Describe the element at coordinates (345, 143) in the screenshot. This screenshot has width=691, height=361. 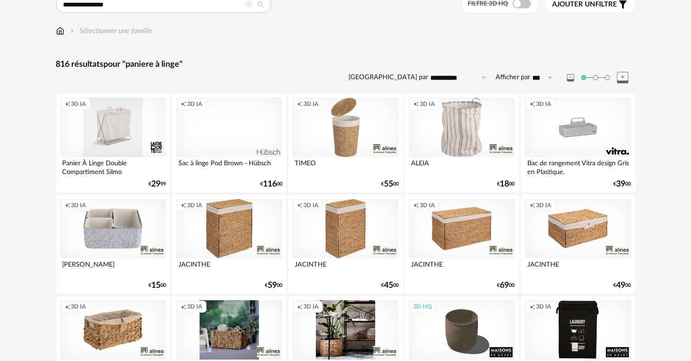
I see `a: Creation icon 3D IA TIMEO €5500` at that location.